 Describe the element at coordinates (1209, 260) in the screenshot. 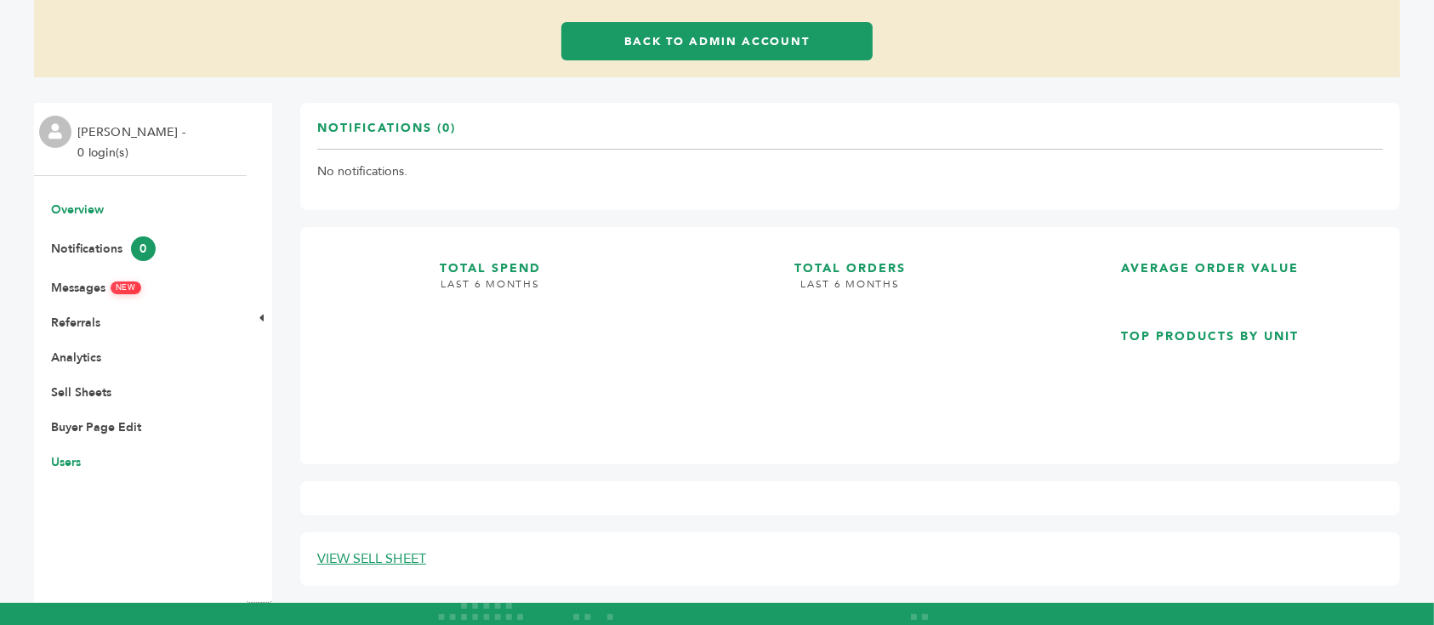

I see `h3: AVERAGE ORDER VALUE` at that location.